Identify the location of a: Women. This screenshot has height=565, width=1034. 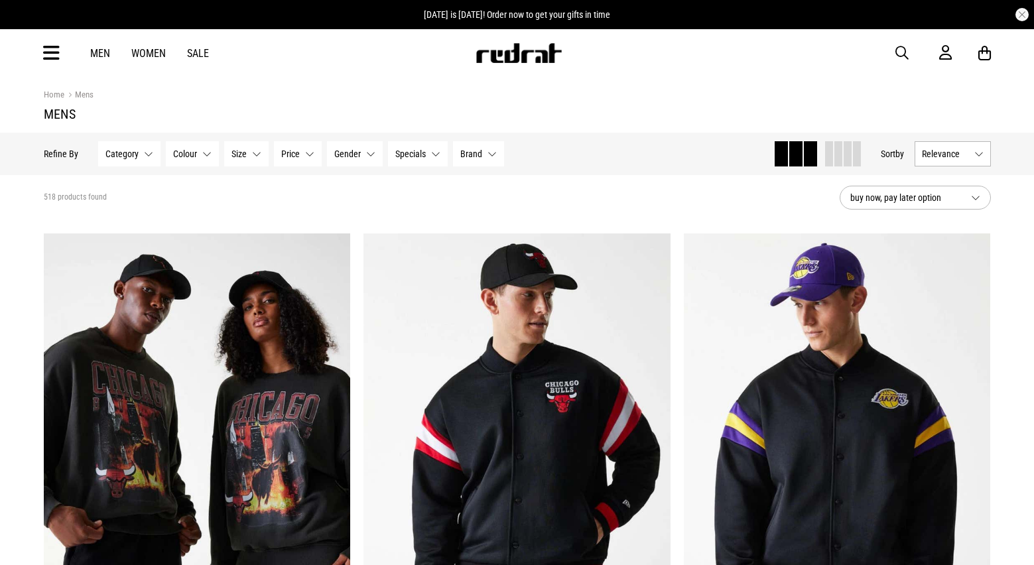
(149, 53).